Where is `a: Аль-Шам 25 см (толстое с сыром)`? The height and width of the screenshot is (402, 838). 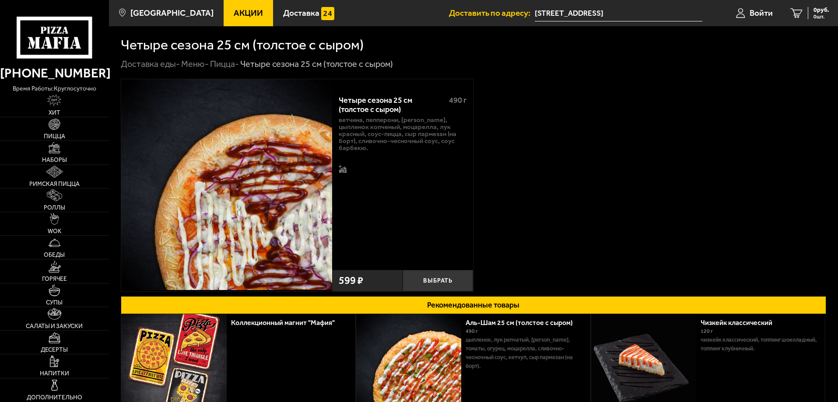 a: Аль-Шам 25 см (толстое с сыром) is located at coordinates (524, 323).